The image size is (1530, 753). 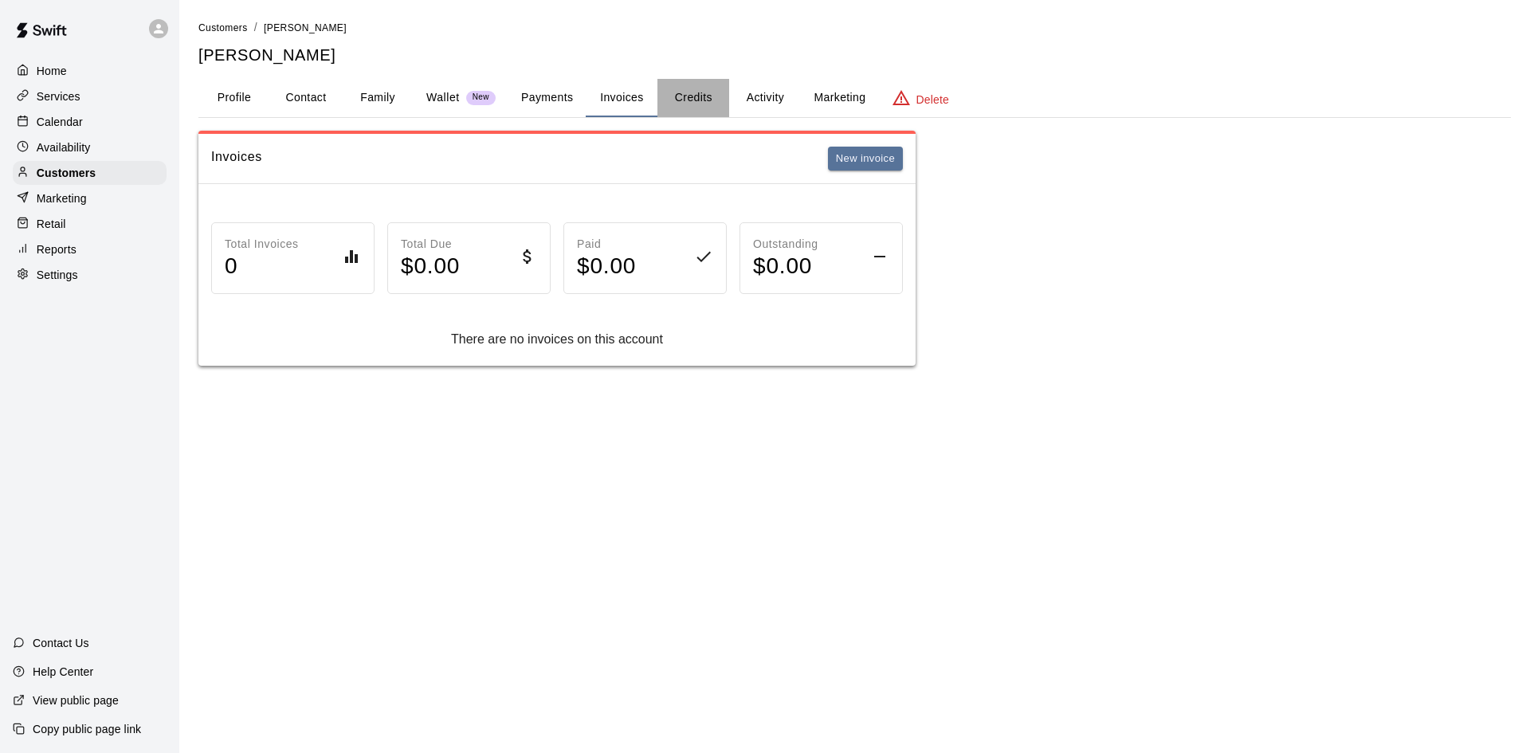 What do you see at coordinates (786, 244) in the screenshot?
I see `p: Outstanding` at bounding box center [786, 244].